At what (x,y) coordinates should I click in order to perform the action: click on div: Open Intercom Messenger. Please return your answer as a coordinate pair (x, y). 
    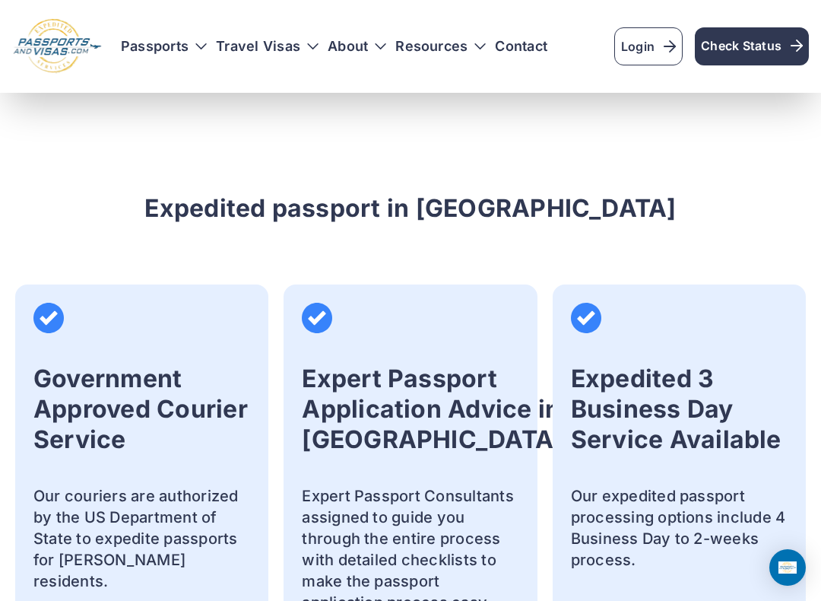
    Looking at the image, I should click on (788, 567).